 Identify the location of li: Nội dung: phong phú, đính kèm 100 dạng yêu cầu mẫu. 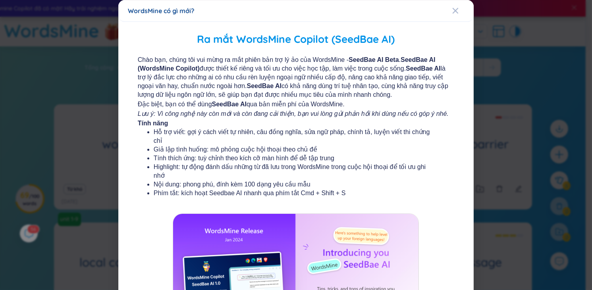
(296, 185).